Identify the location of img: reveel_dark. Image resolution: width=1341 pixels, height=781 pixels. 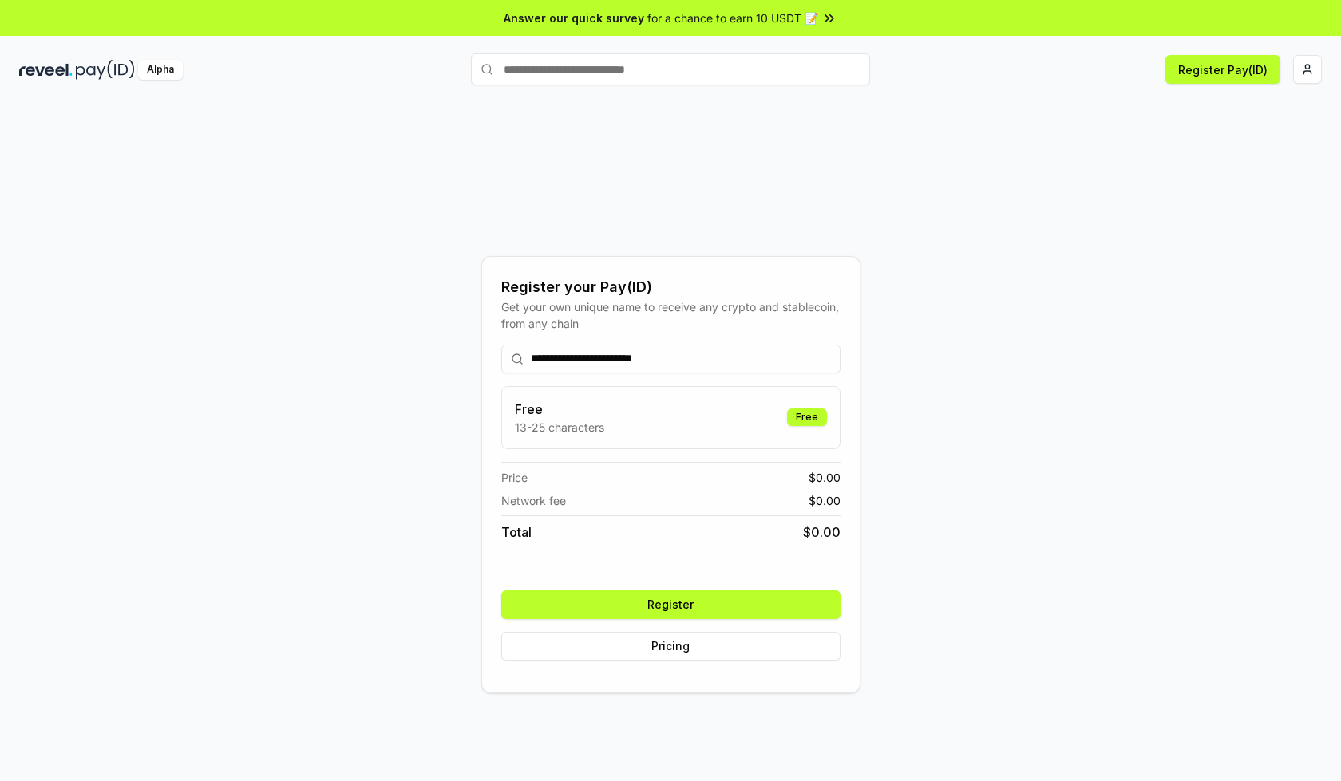
(46, 69).